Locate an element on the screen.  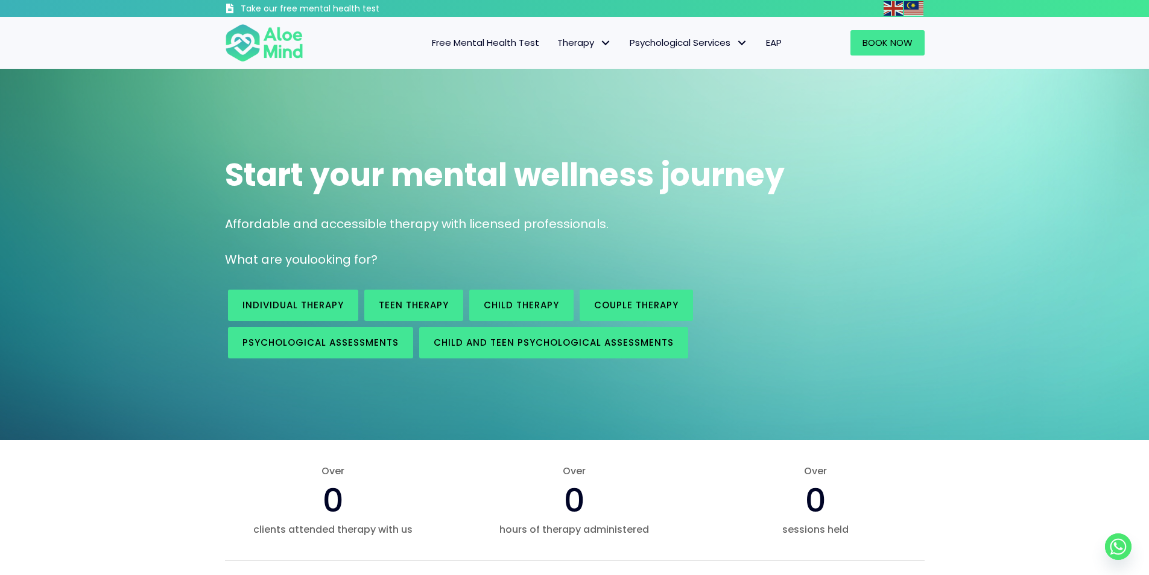
a: Child Therapy is located at coordinates (521, 305).